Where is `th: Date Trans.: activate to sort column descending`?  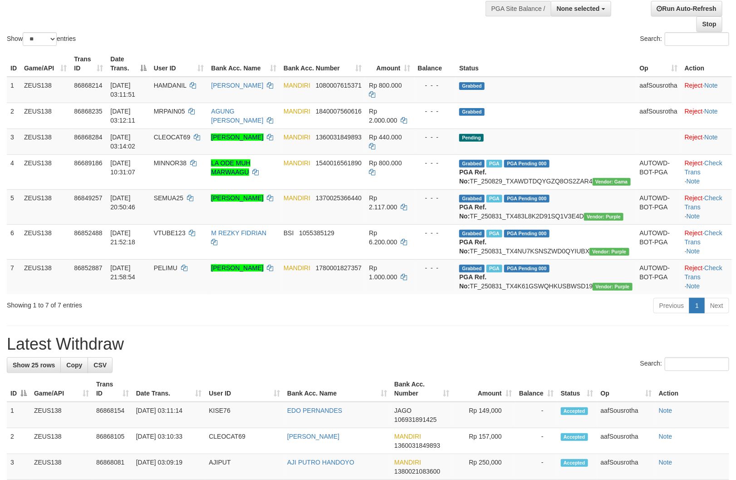 th: Date Trans.: activate to sort column descending is located at coordinates (128, 64).